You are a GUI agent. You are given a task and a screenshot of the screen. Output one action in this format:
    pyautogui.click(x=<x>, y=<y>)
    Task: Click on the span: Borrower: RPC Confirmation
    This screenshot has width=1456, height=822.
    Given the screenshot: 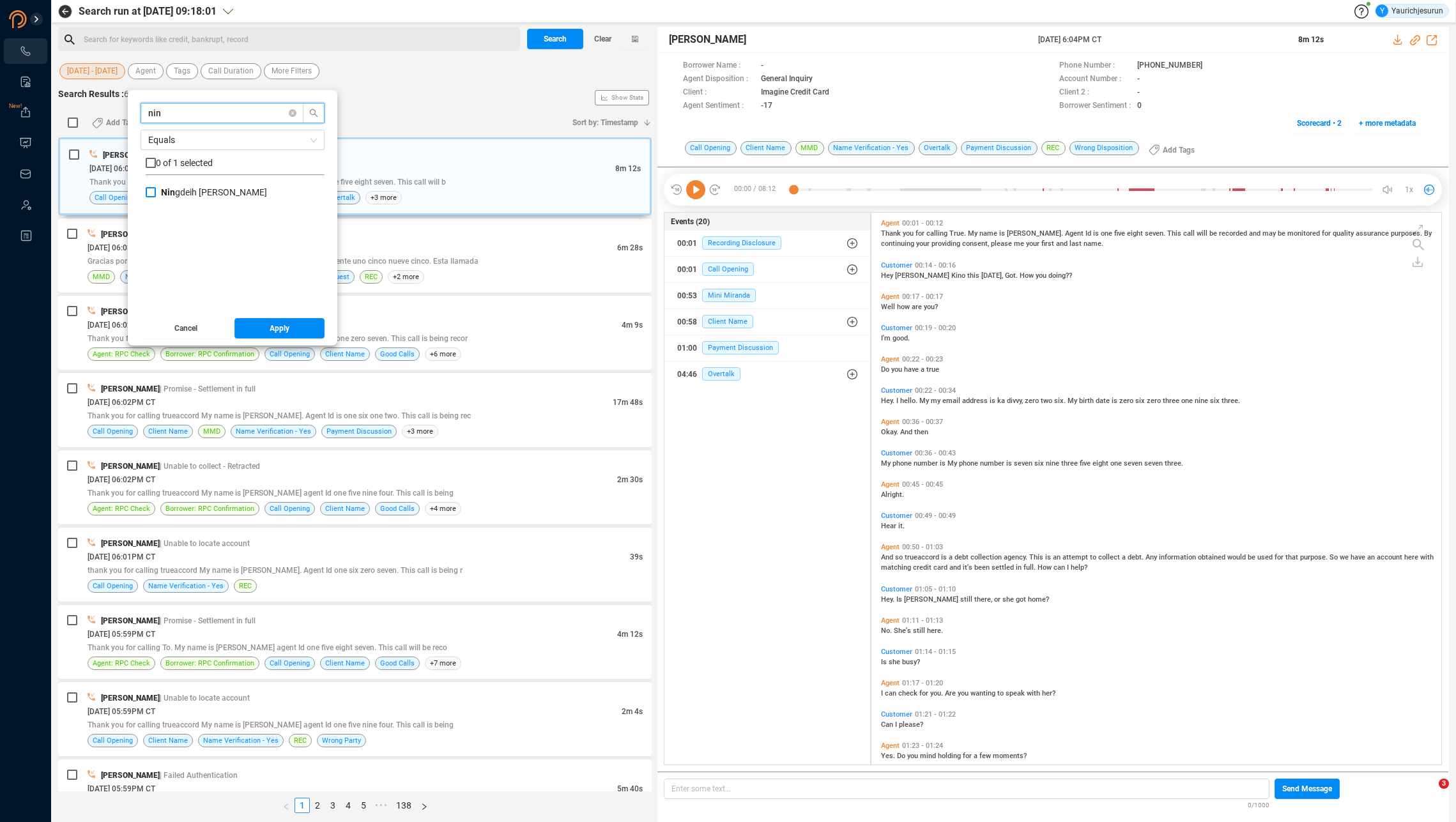 What is the action you would take?
    pyautogui.click(x=209, y=509)
    